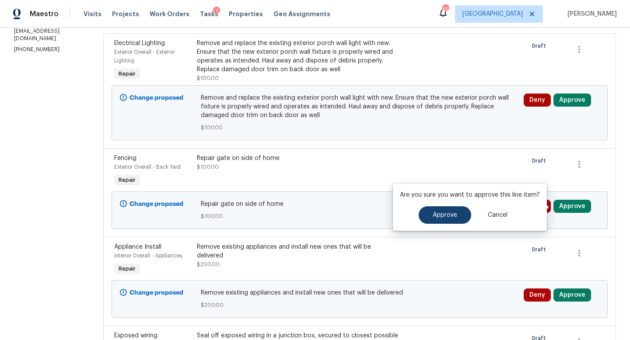  What do you see at coordinates (144, 56) in the screenshot?
I see `span: Exterior Overall - Exterior Lighting` at bounding box center [144, 56].